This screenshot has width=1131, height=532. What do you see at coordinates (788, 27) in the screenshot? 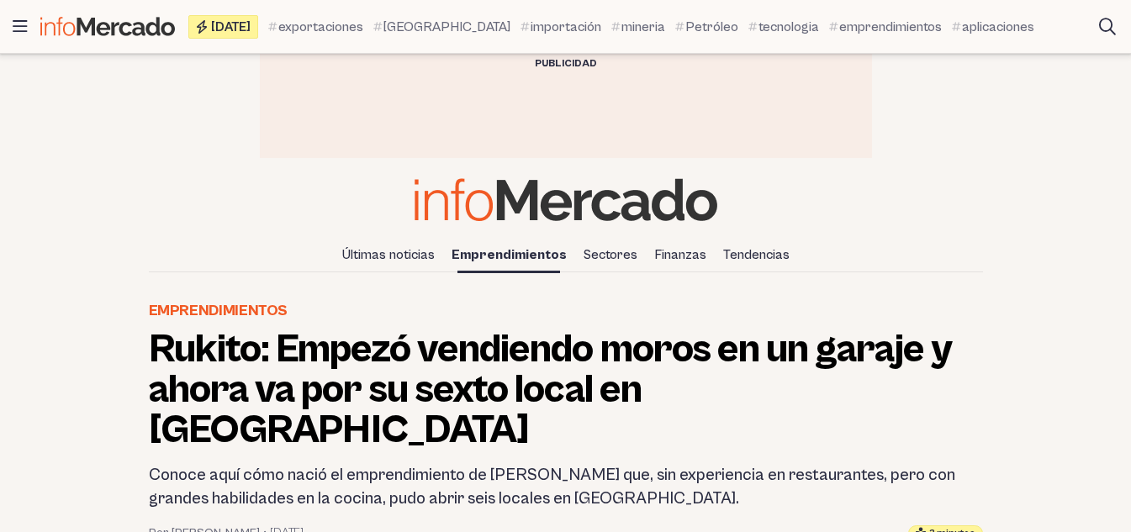
I see `span: tecnologia` at bounding box center [788, 27].